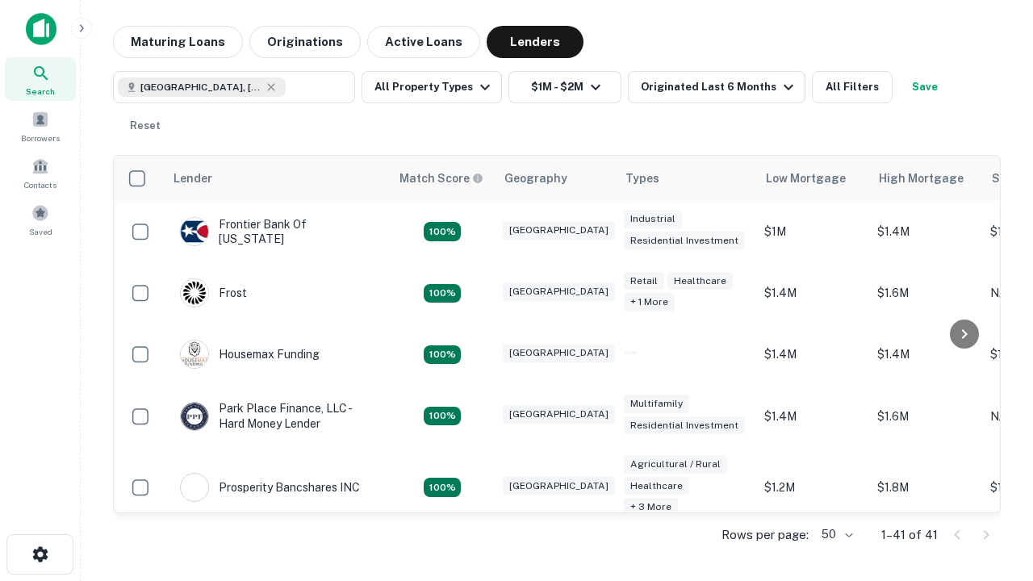 The image size is (1033, 581). Describe the element at coordinates (765, 535) in the screenshot. I see `p: Rows per page:` at that location.